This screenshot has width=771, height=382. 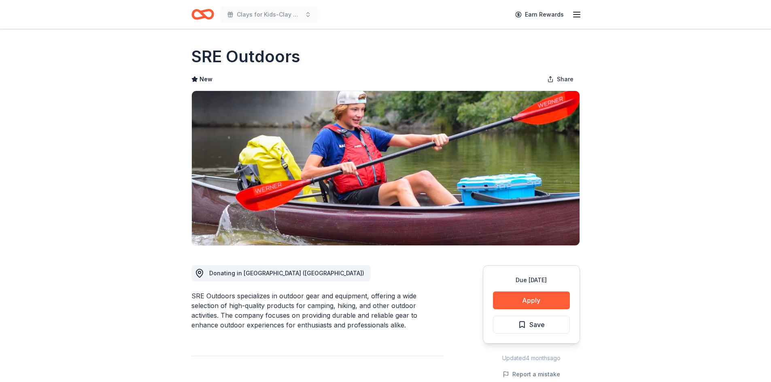 I want to click on div: SRE Outdoors specializes in outdoor gear and equipment, offering a wide selection of high-quality..., so click(x=318, y=311).